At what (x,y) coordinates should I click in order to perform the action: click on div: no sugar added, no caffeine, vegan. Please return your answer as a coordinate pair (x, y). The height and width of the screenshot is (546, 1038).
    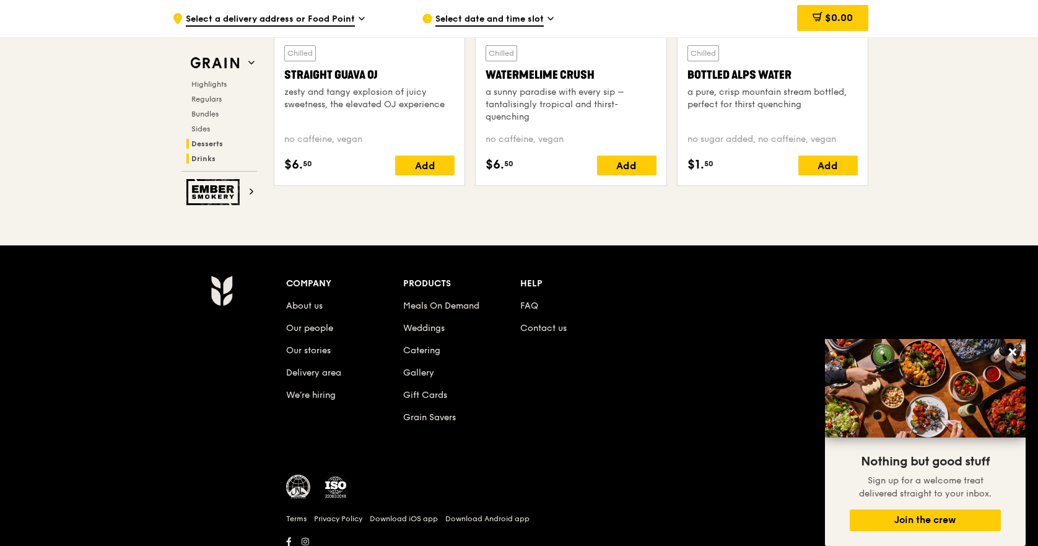
    Looking at the image, I should click on (773, 139).